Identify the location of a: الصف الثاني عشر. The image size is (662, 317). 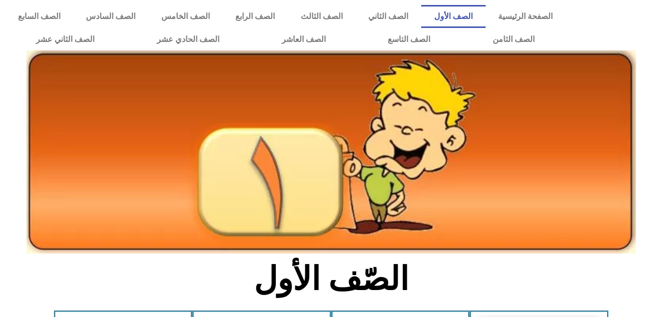
(65, 39).